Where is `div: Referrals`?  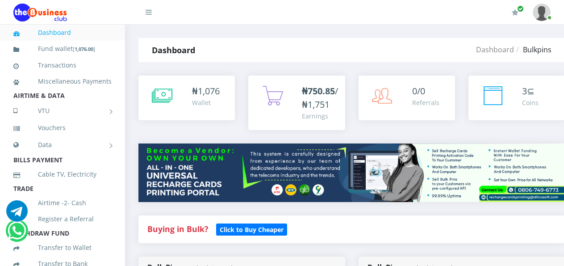
div: Referrals is located at coordinates (426, 102).